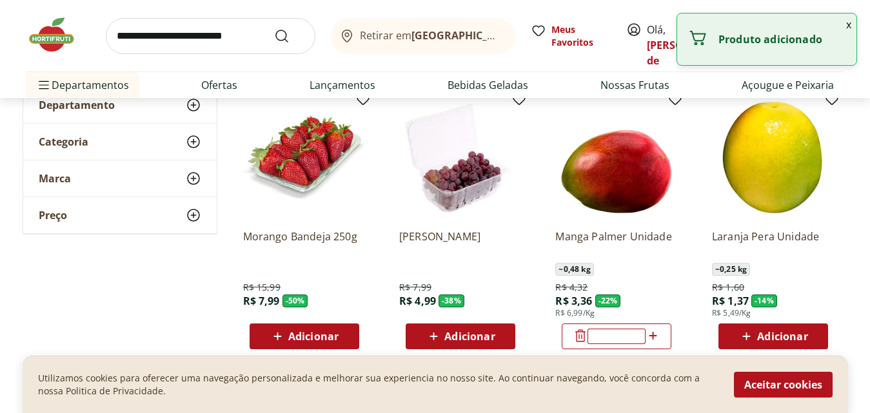  I want to click on a: Nossas Frutas, so click(635, 85).